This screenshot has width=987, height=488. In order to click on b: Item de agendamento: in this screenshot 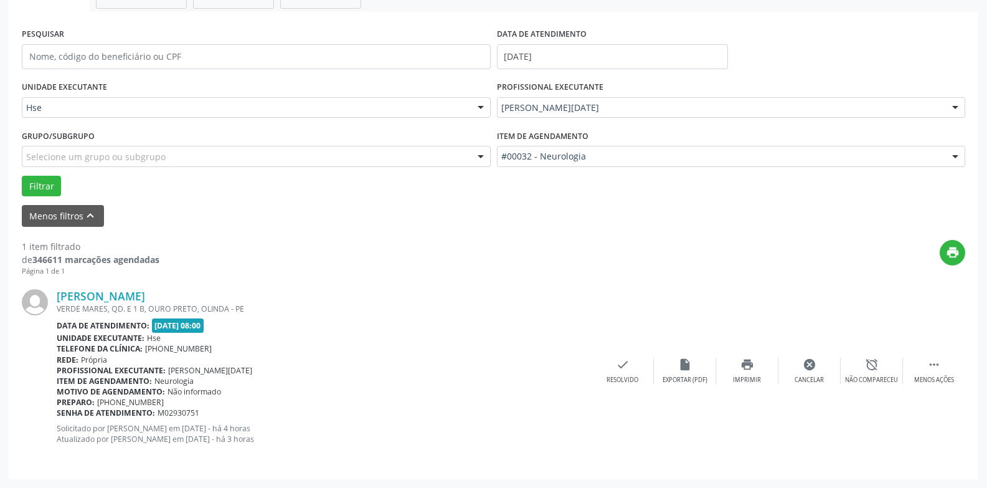, I will do `click(104, 381)`.